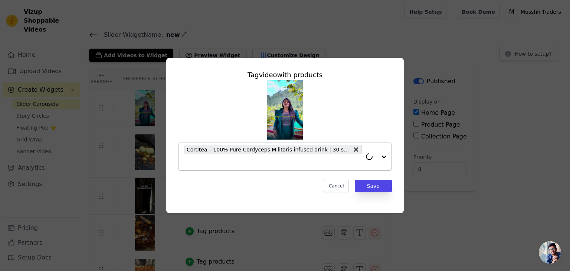  I want to click on div: Tag video with products, so click(285, 75).